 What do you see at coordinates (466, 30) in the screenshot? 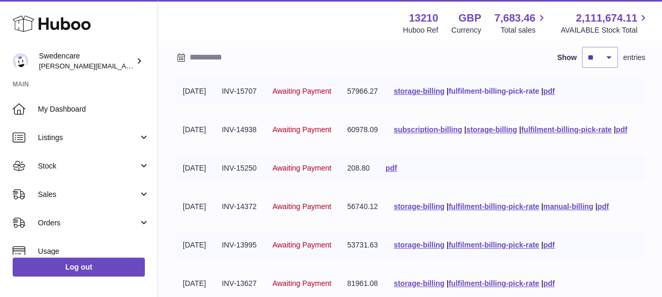
I see `div: Currency` at bounding box center [466, 30].